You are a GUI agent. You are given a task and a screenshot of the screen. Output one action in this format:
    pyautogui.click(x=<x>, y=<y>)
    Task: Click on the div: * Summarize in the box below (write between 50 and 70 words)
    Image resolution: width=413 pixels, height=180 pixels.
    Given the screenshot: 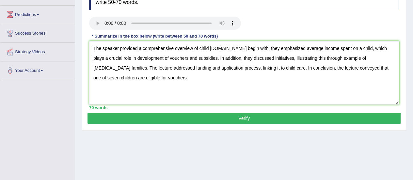 What is the action you would take?
    pyautogui.click(x=155, y=36)
    